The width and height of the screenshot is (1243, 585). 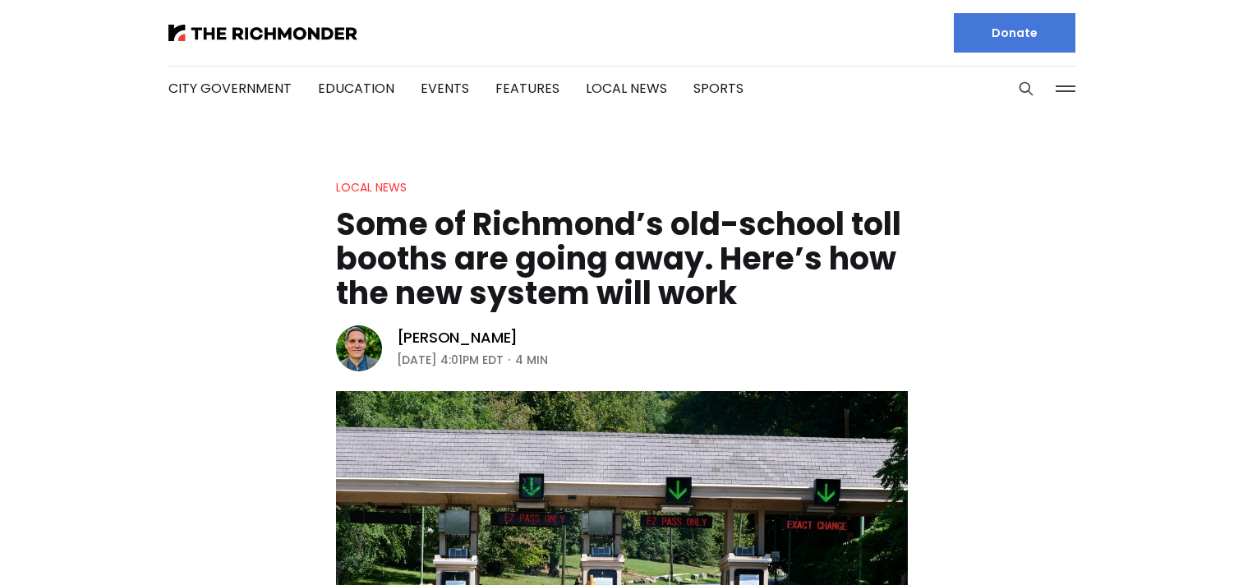 What do you see at coordinates (356, 88) in the screenshot?
I see `a: Education` at bounding box center [356, 88].